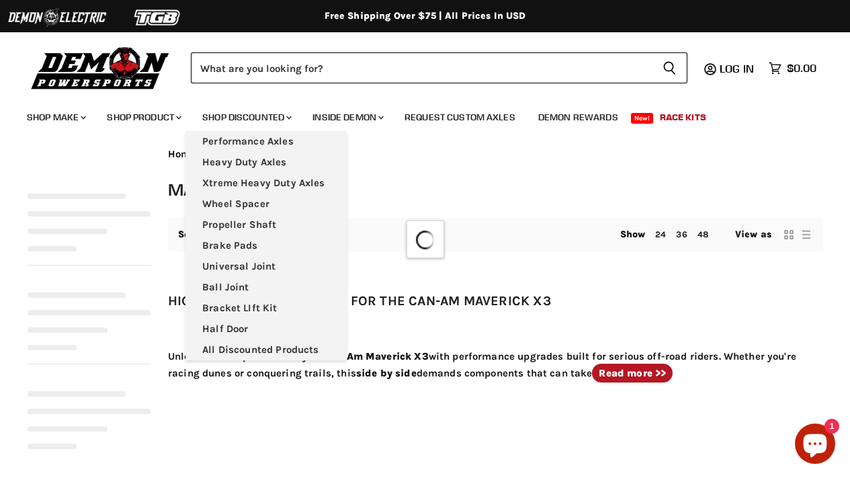 Image resolution: width=850 pixels, height=478 pixels. I want to click on nav: Breadcrumbs, so click(495, 154).